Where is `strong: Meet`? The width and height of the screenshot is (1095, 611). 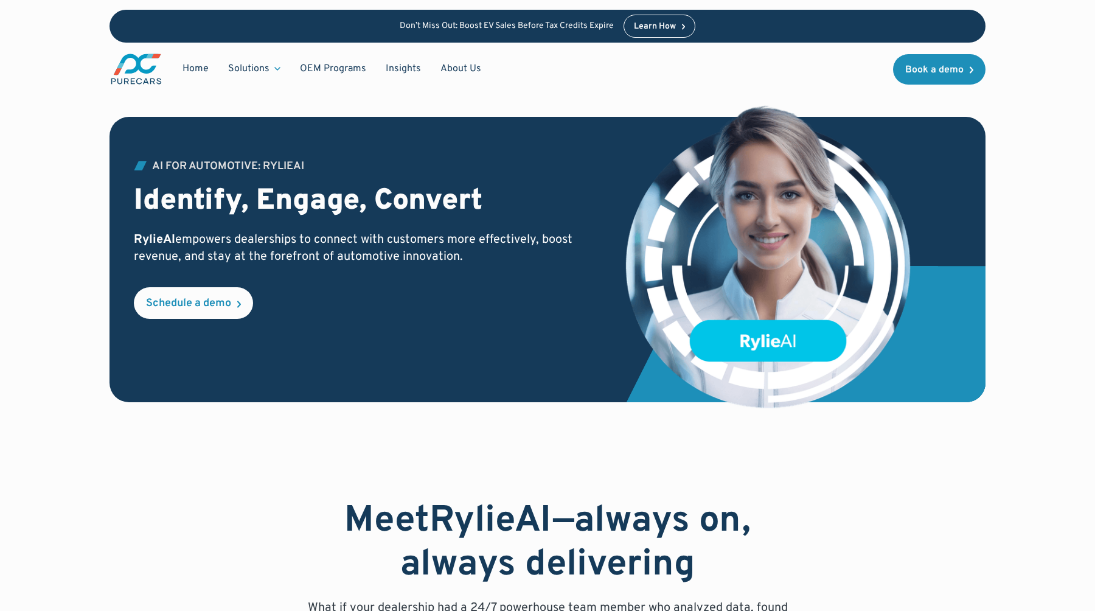
strong: Meet is located at coordinates (387, 521).